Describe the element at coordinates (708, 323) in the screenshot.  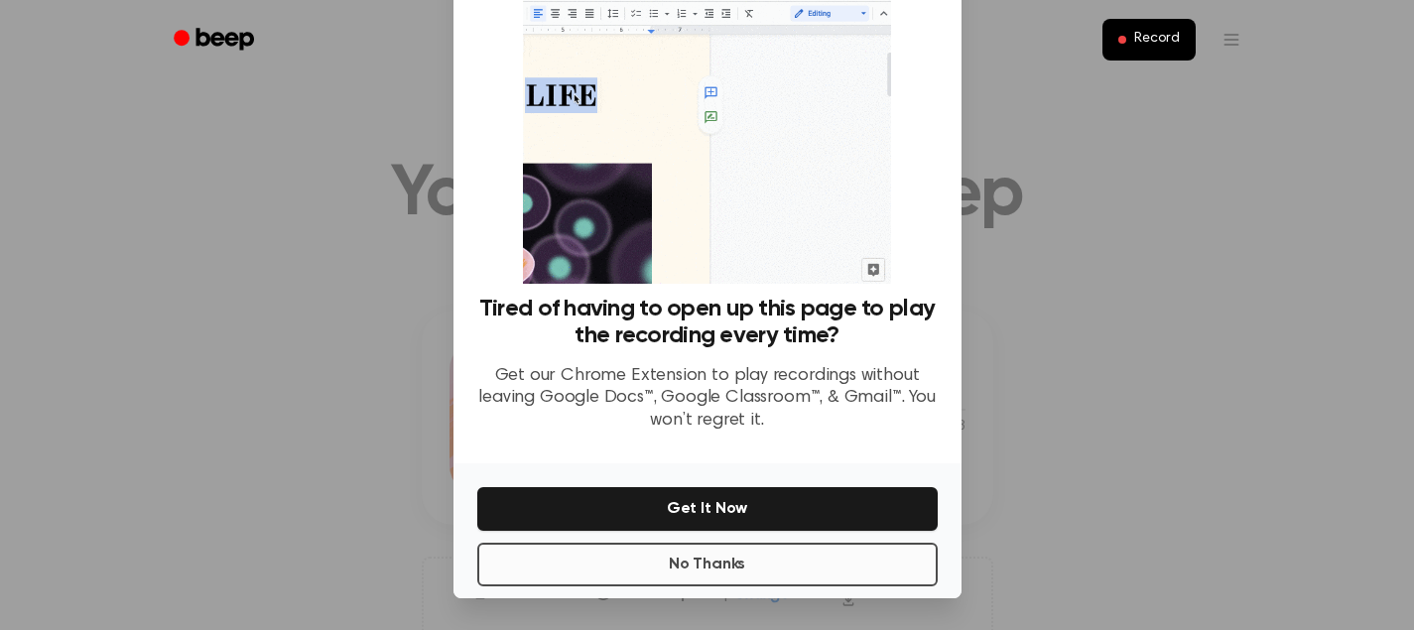
I see `h3: Tired of having to open up this page to play the recording every time?` at that location.